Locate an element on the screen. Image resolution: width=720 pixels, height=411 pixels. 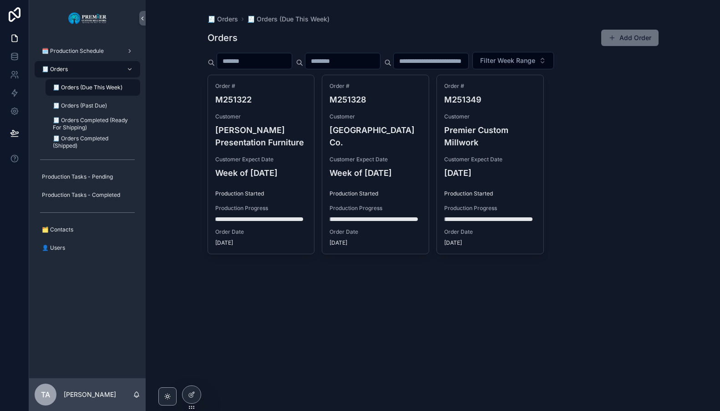
span: 🧾 Orders Completed (Ready For Shipping) is located at coordinates (92, 124).